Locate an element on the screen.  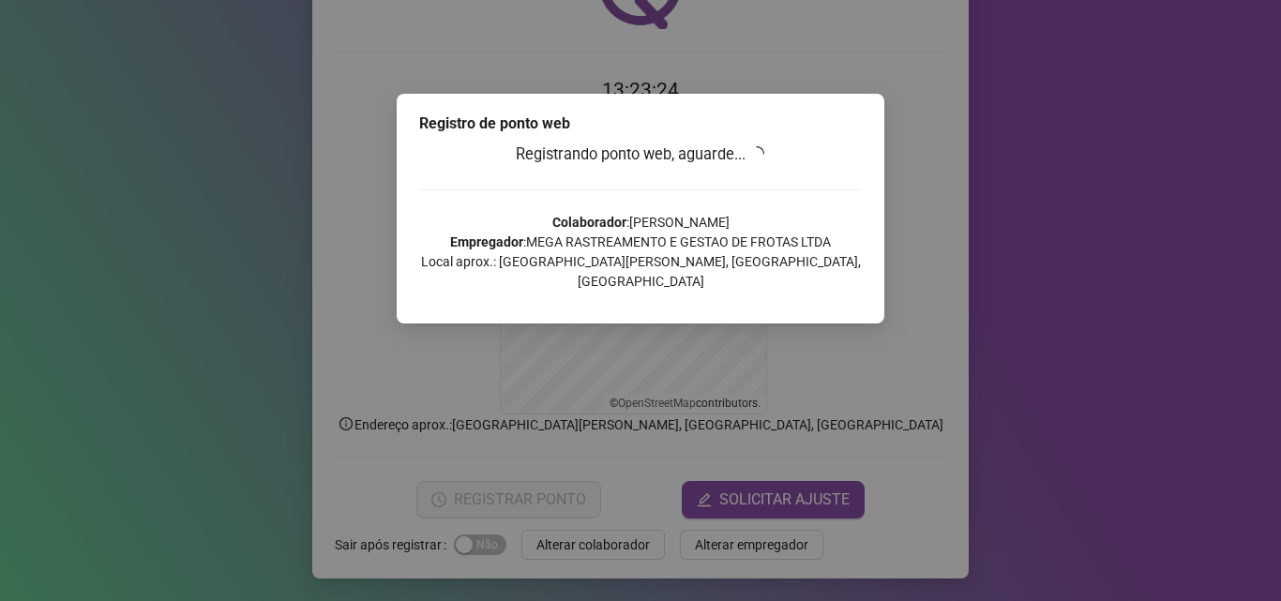
span: loading is located at coordinates (757, 154).